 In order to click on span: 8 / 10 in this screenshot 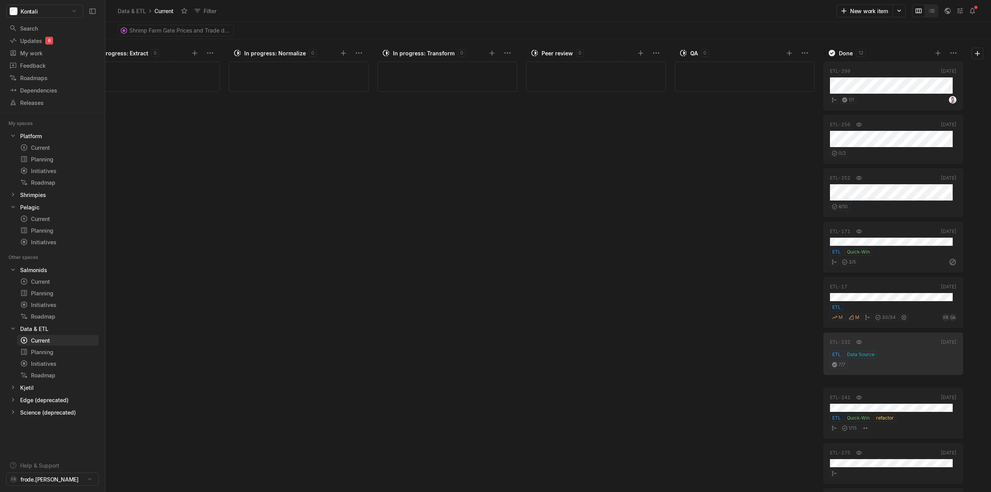, I will do `click(843, 207)`.